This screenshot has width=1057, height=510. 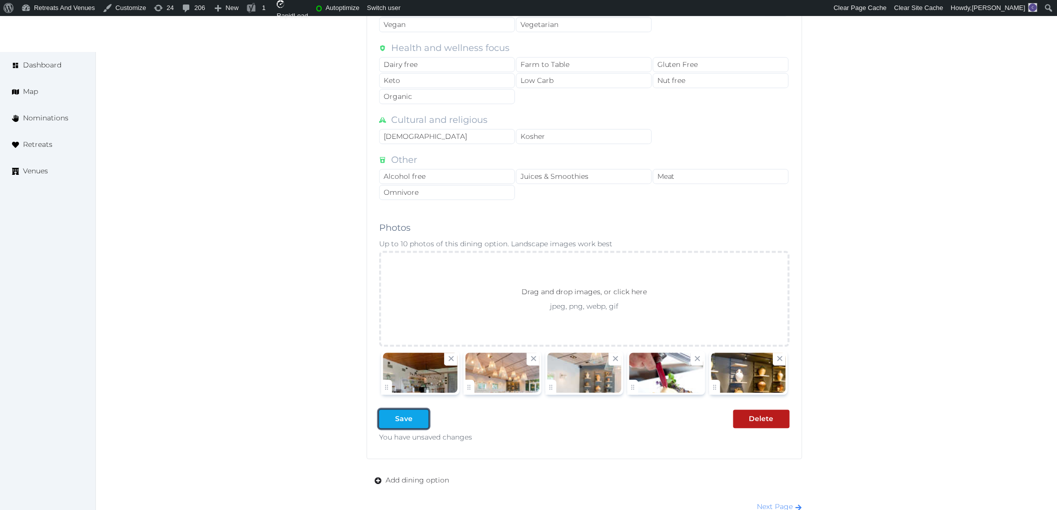 What do you see at coordinates (584, 64) in the screenshot?
I see `div: Farm to Table` at bounding box center [584, 64].